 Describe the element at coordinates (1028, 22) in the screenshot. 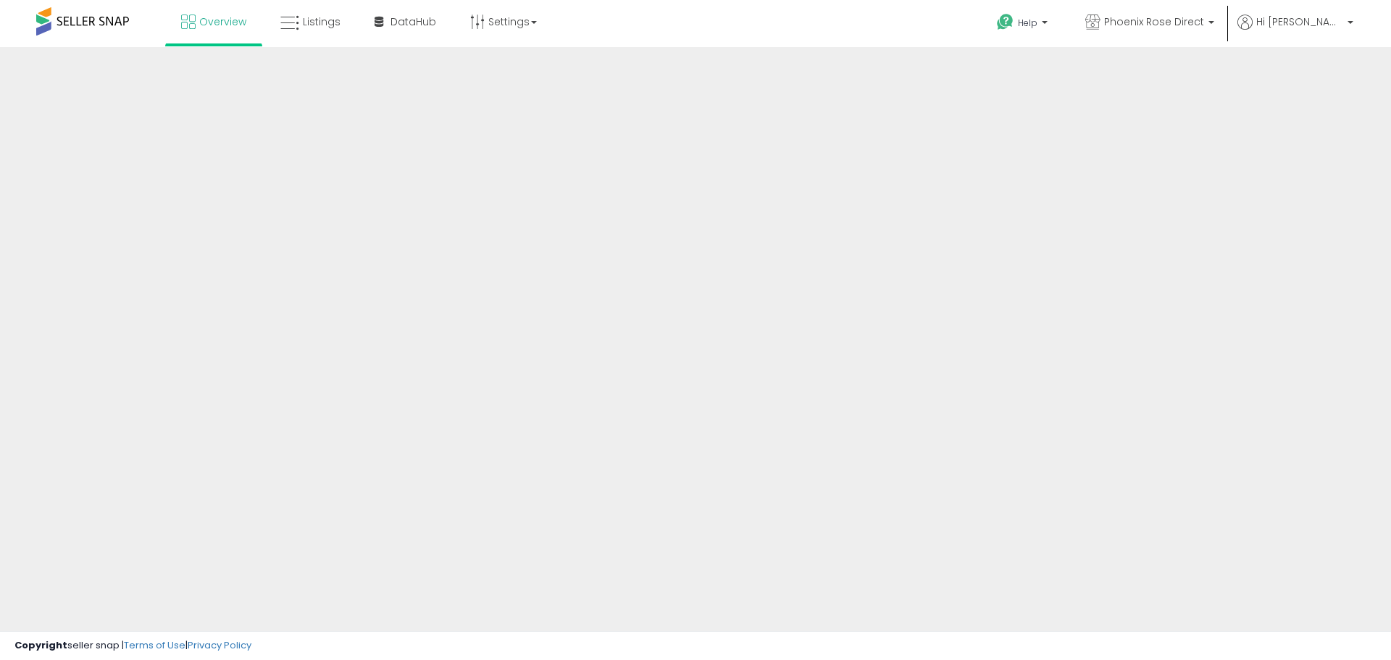

I see `span: Help` at that location.